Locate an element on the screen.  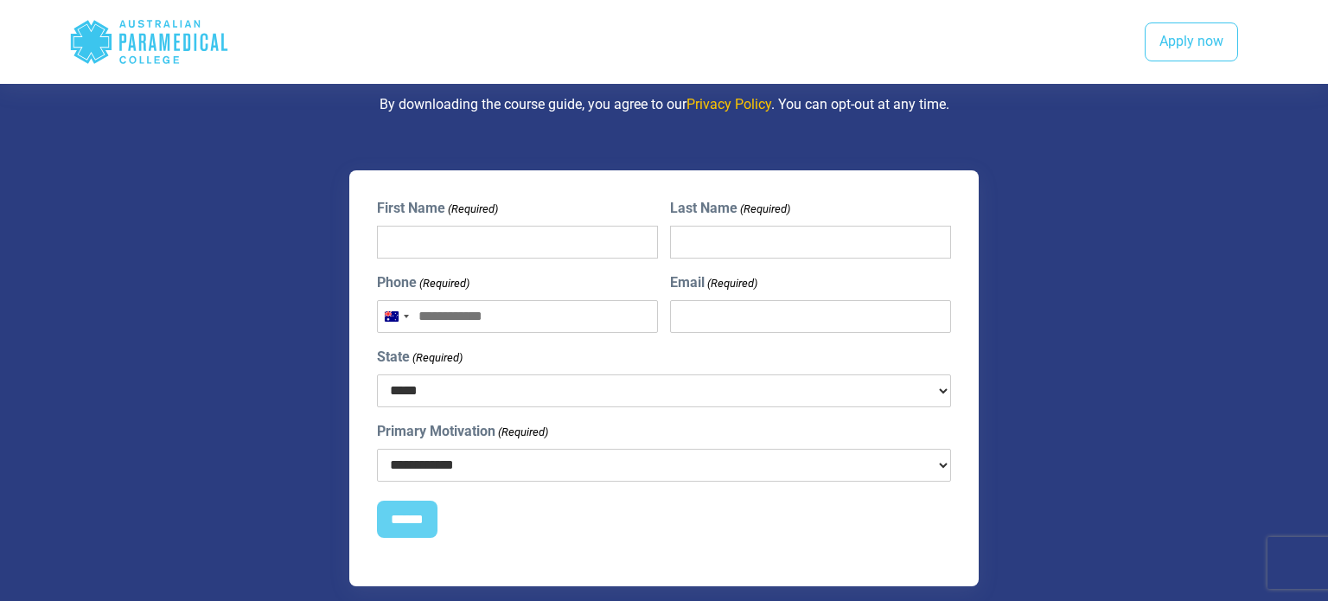
p: By downloading the course guide, you agree to our . You can opt-out at any time. is located at coordinates (664, 105).